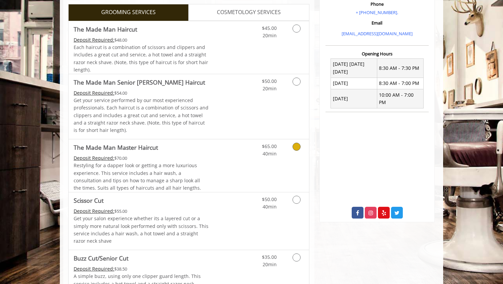 This screenshot has height=284, width=503. I want to click on span: $35.00, so click(269, 257).